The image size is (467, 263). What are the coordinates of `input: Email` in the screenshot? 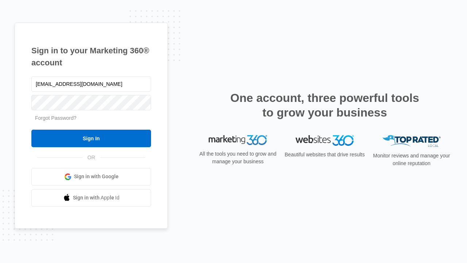 It's located at (91, 84).